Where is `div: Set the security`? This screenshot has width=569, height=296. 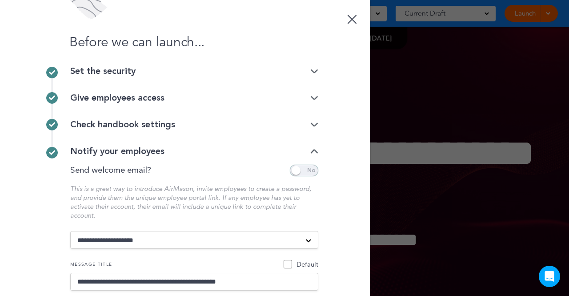 div: Set the security is located at coordinates (194, 71).